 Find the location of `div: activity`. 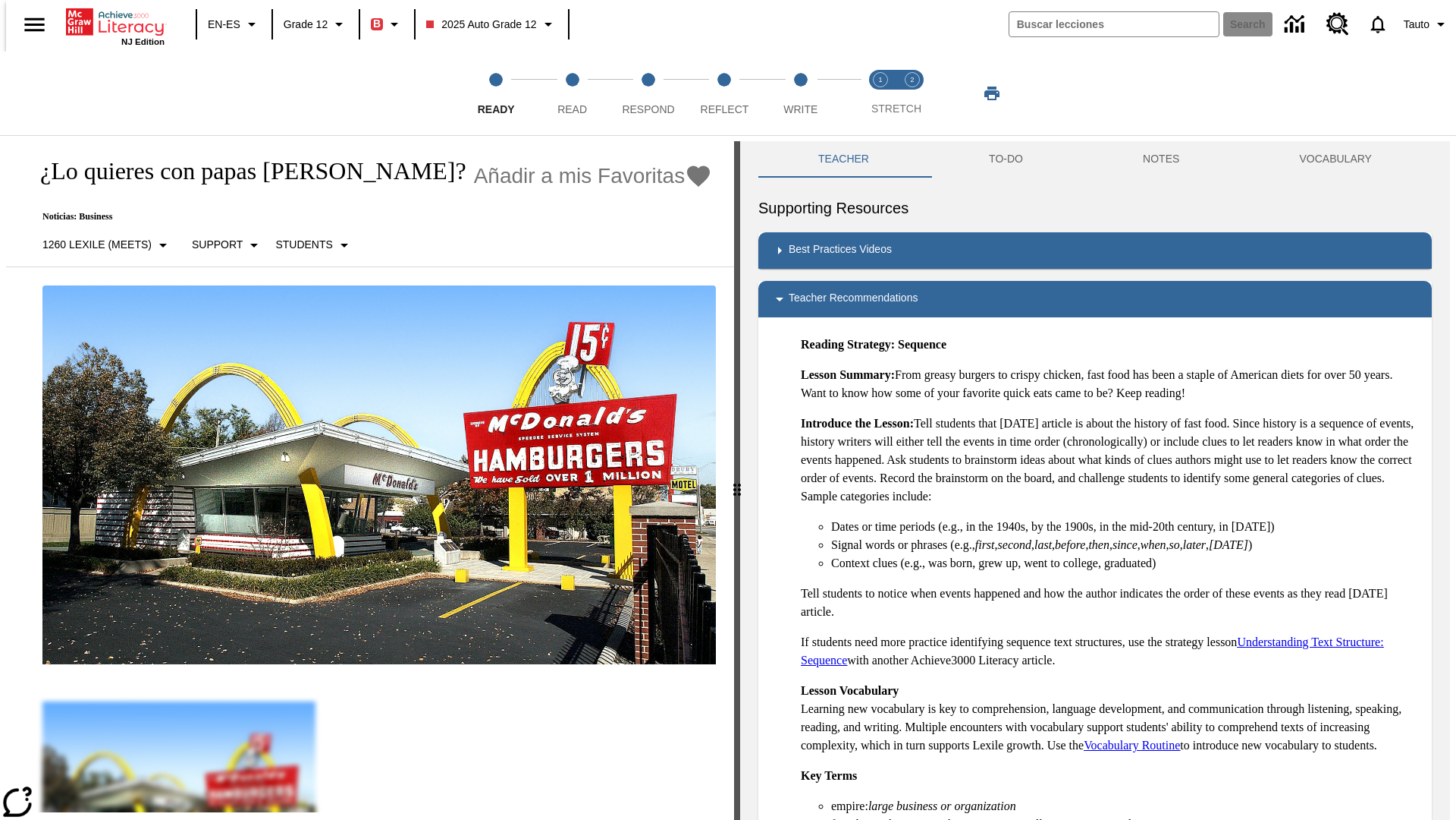

div: activity is located at coordinates (1095, 481).